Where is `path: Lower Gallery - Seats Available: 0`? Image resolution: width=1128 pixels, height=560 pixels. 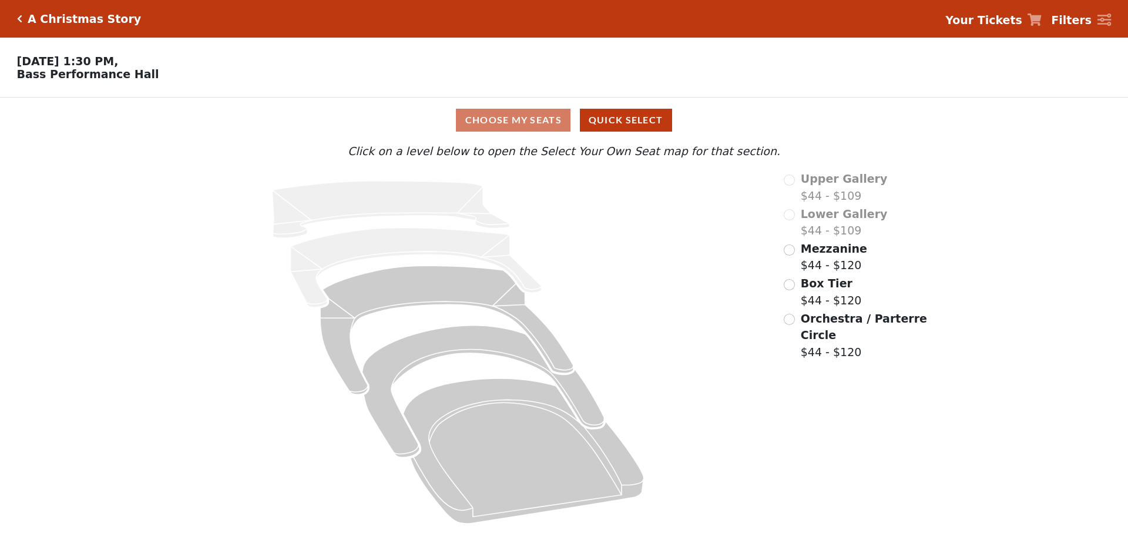
path: Lower Gallery - Seats Available: 0 is located at coordinates (416, 268).